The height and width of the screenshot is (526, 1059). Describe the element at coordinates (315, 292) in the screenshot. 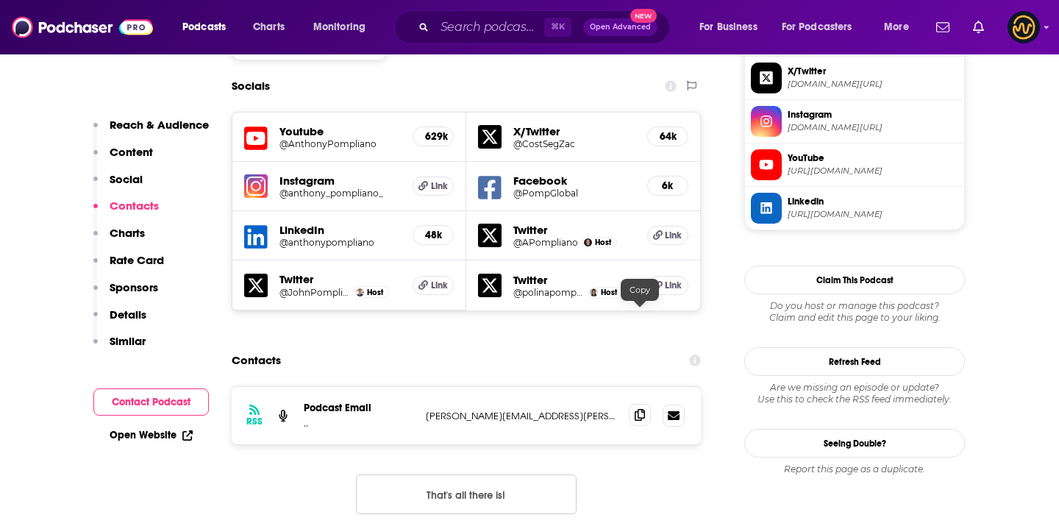

I see `a: @JohnPompliano` at that location.